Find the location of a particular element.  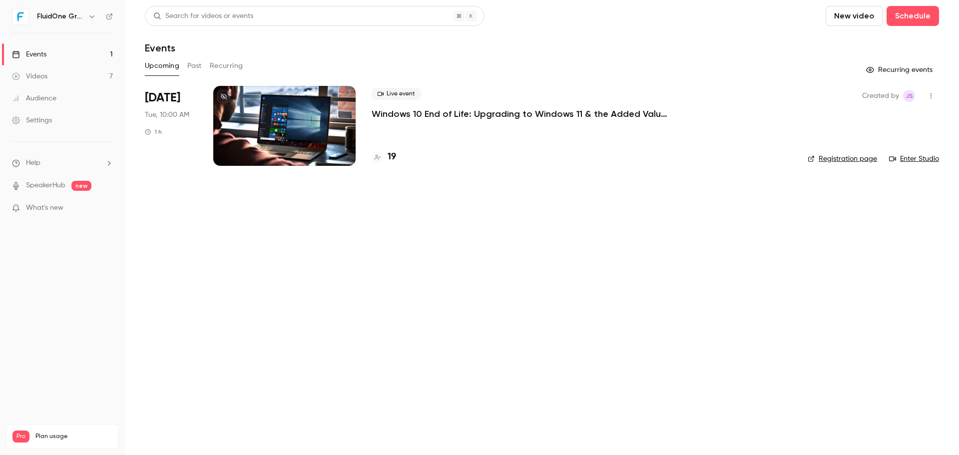

a: Registration page is located at coordinates (842, 159).